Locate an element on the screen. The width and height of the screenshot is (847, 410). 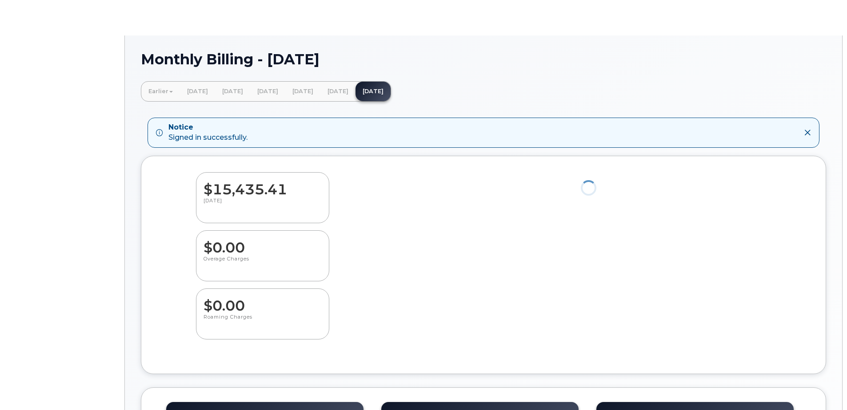
a: Earlier is located at coordinates (160, 92).